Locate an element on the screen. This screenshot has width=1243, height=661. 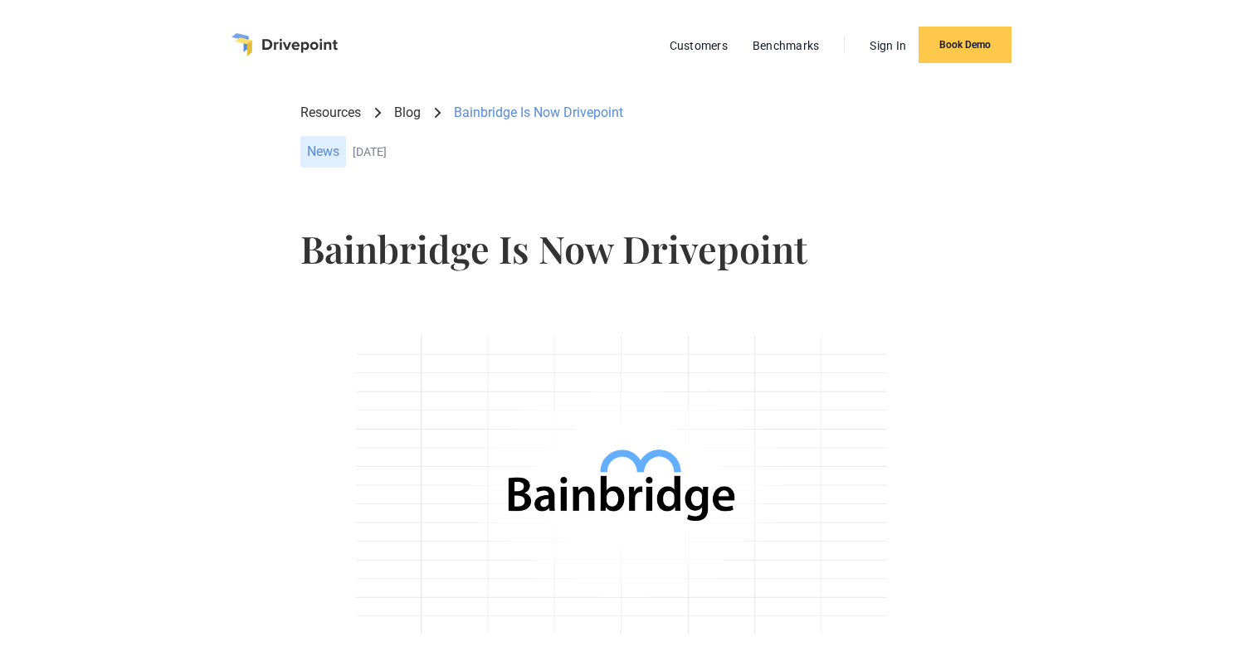
a: Resources is located at coordinates (330, 113).